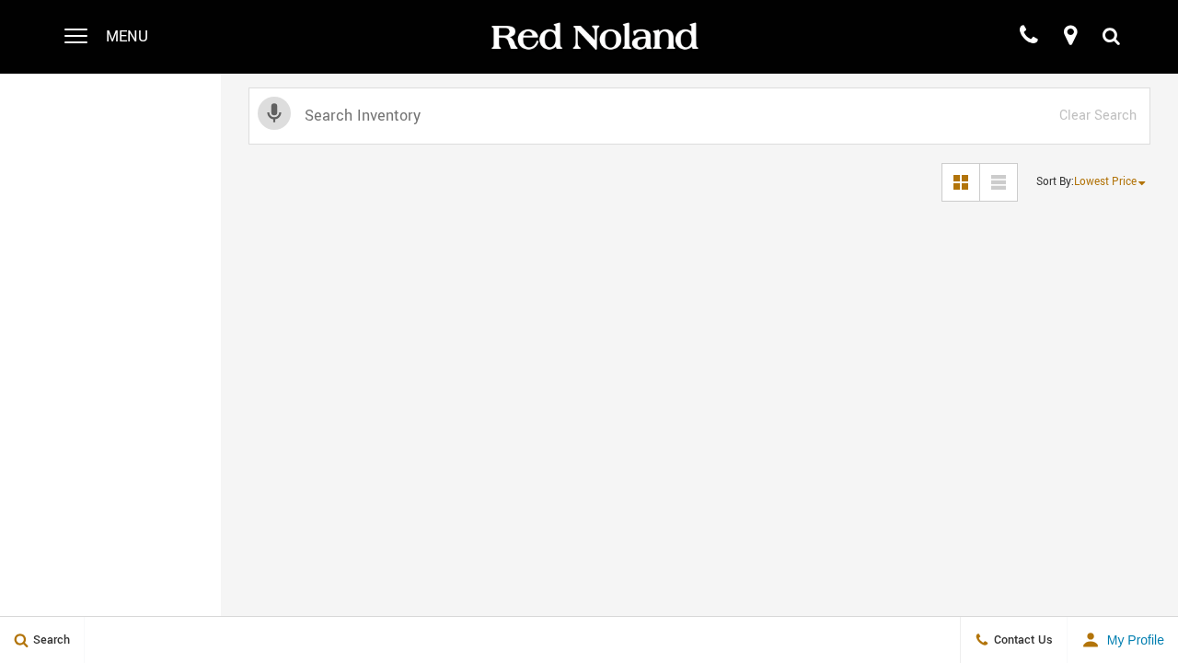 The image size is (1178, 663). Describe the element at coordinates (1132, 640) in the screenshot. I see `span: My Profile` at that location.